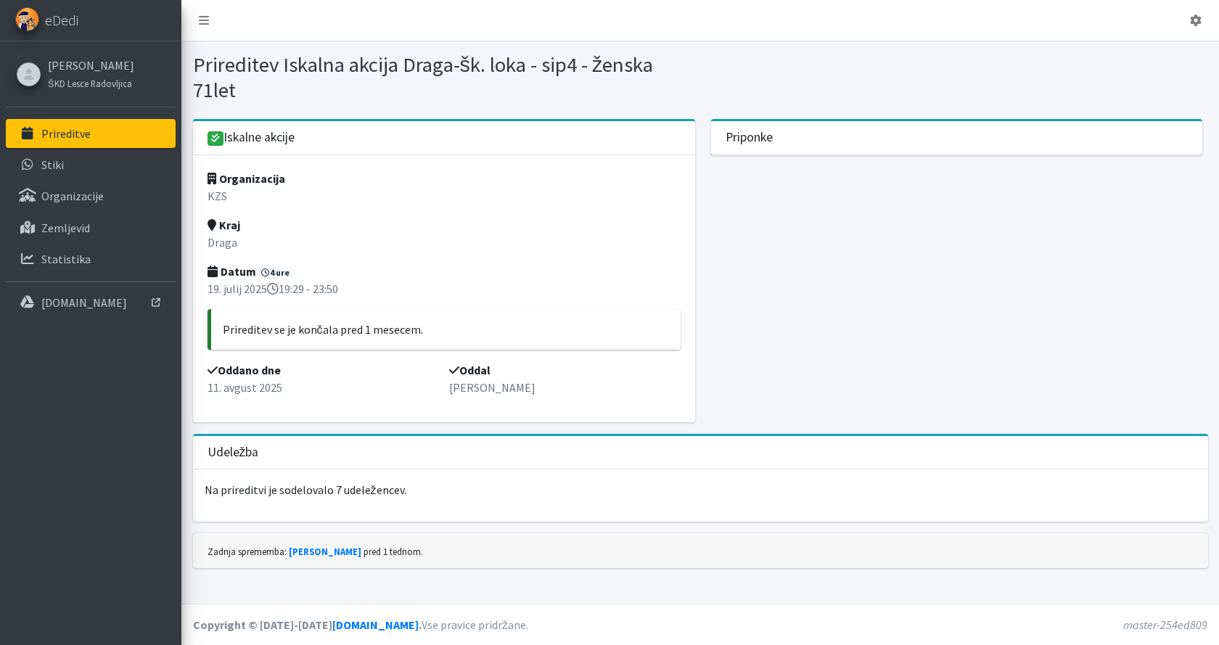  Describe the element at coordinates (231, 271) in the screenshot. I see `strong: Datum` at that location.